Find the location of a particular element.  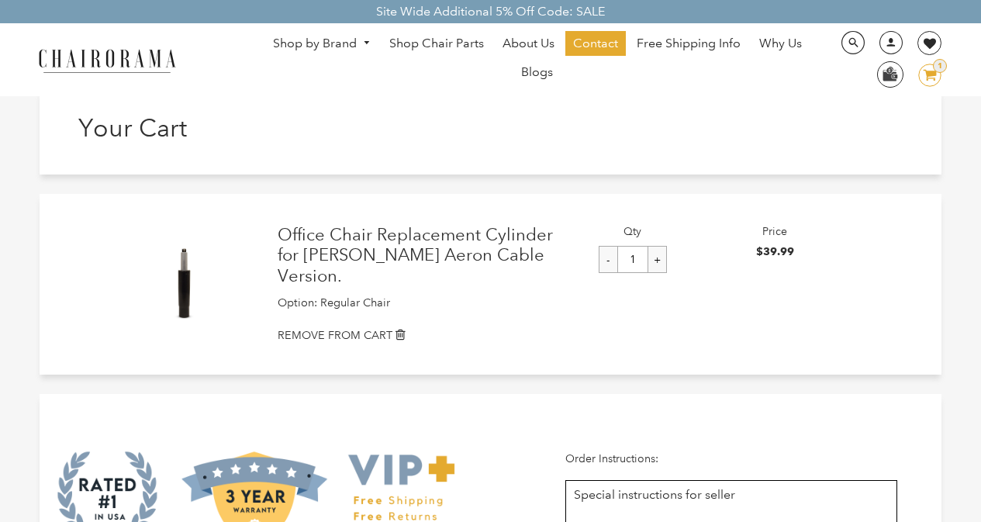

span: $39.99 is located at coordinates (775, 251).